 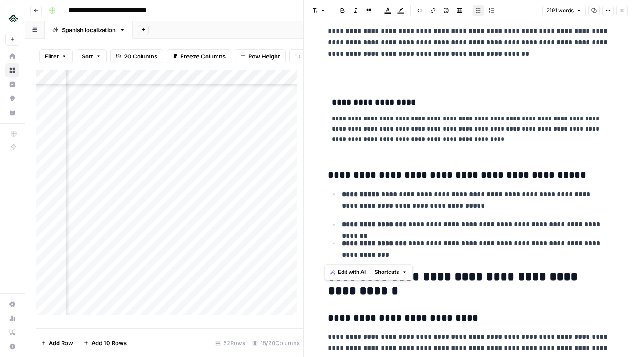 What do you see at coordinates (12, 99) in the screenshot?
I see `a: Opportunities` at bounding box center [12, 99].